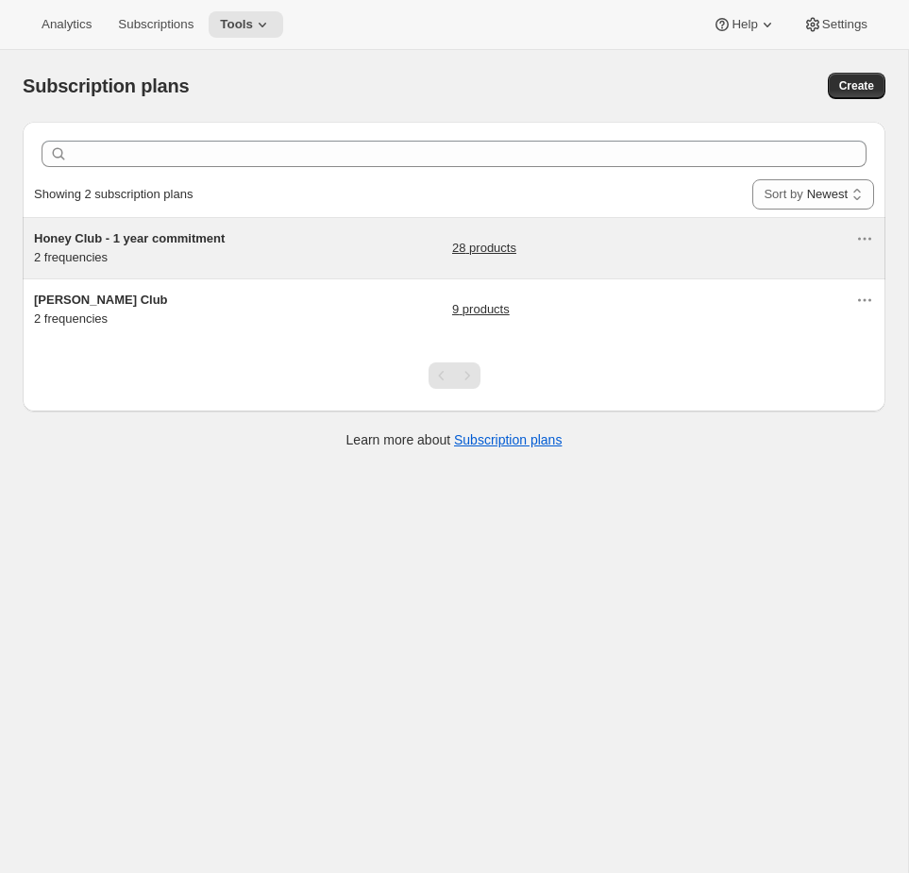 This screenshot has width=909, height=873. What do you see at coordinates (113, 194) in the screenshot?
I see `span: Showing 2 subscription plans` at bounding box center [113, 194].